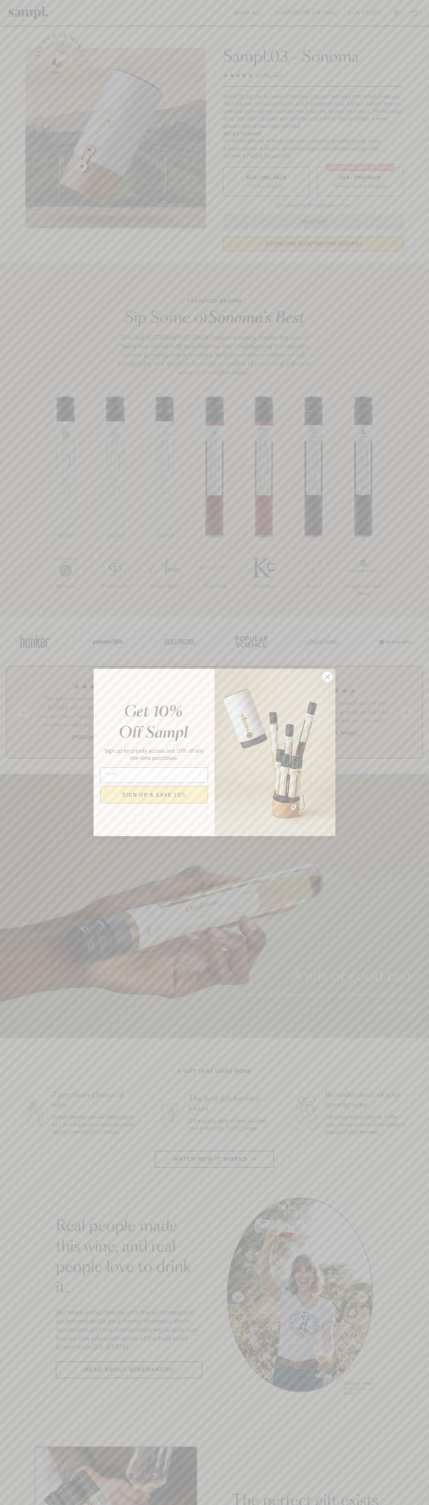 This screenshot has height=1505, width=429. I want to click on span: Sign up for priority access and 10% off any one-time purchases., so click(154, 754).